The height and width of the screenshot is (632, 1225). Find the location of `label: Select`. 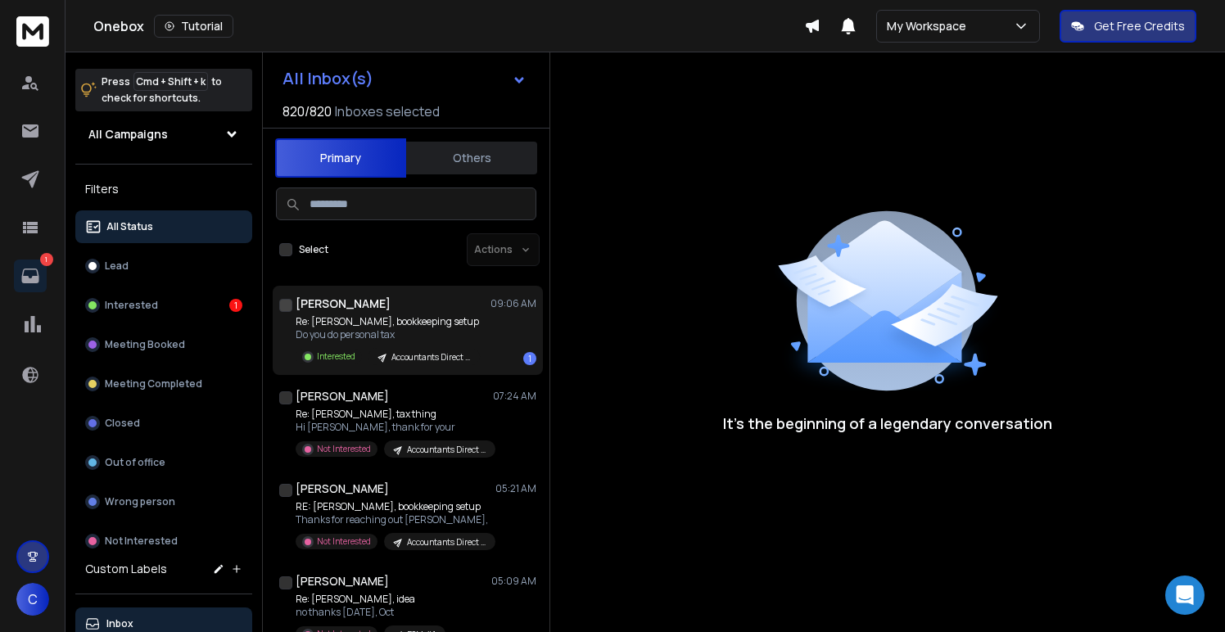

label: Select is located at coordinates (313, 250).